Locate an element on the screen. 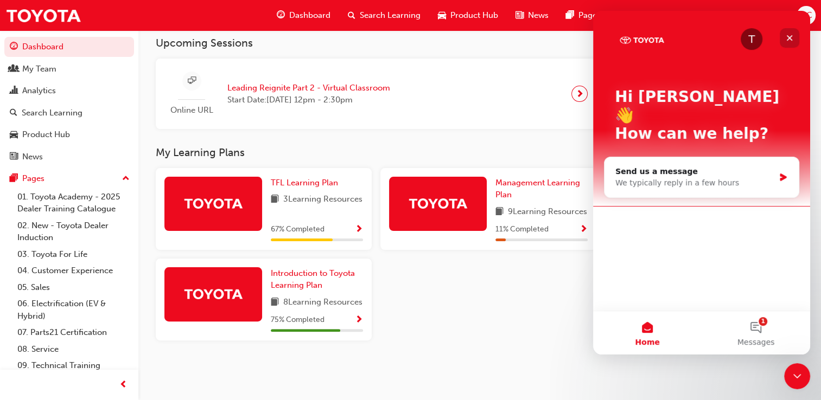 The height and width of the screenshot is (400, 821). a: 05. Sales is located at coordinates (73, 288).